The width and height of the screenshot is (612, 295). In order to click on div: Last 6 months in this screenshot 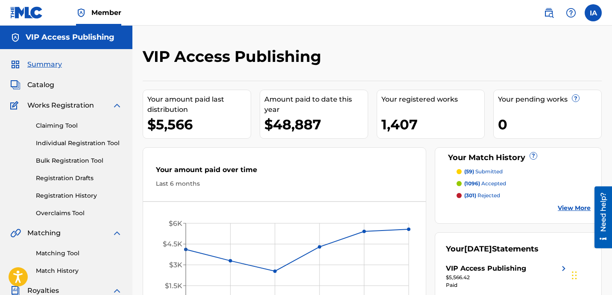, I will do `click(285, 184)`.